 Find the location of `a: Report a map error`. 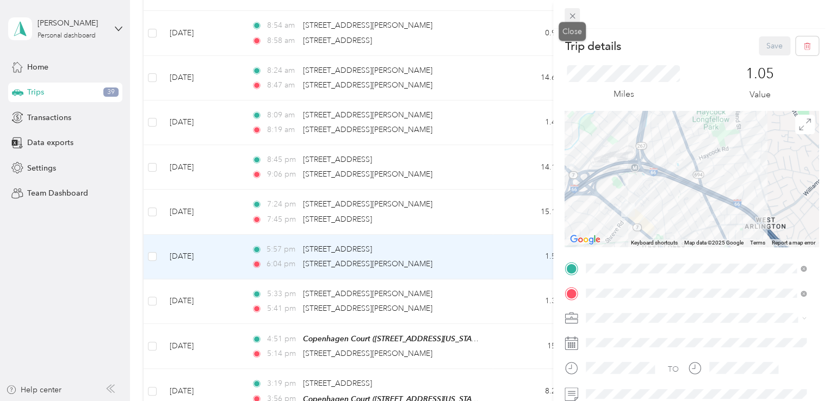

a: Report a map error is located at coordinates (793, 243).